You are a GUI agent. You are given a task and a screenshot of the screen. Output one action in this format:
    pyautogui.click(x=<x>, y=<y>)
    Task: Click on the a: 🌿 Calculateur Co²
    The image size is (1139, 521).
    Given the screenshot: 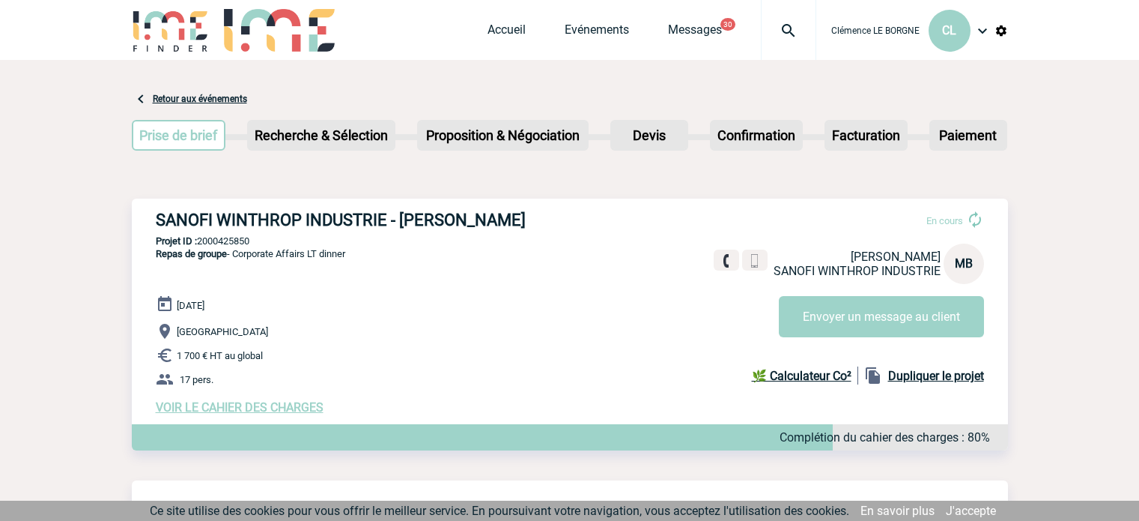 What is the action you would take?
    pyautogui.click(x=805, y=375)
    